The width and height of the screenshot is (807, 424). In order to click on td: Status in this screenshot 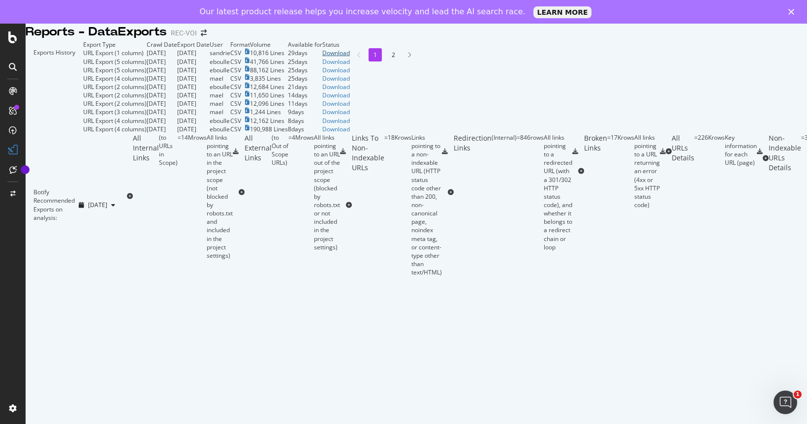, I will do `click(336, 44)`.